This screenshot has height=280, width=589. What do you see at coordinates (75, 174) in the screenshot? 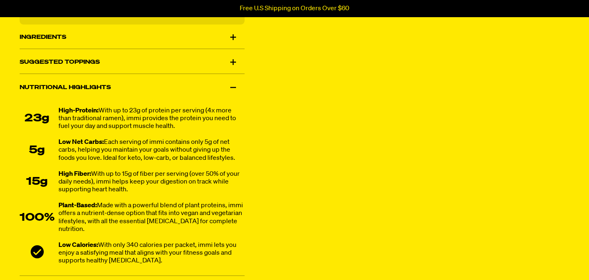
I see `strong: High Fiber:` at bounding box center [75, 174].